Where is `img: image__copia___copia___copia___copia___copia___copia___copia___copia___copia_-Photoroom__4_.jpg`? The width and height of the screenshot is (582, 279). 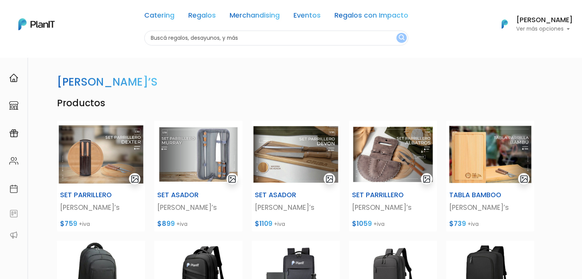
img: image__copia___copia___copia___copia___copia___copia___copia___copia___copia_-Photoroom__4_.jpg is located at coordinates (393, 154).